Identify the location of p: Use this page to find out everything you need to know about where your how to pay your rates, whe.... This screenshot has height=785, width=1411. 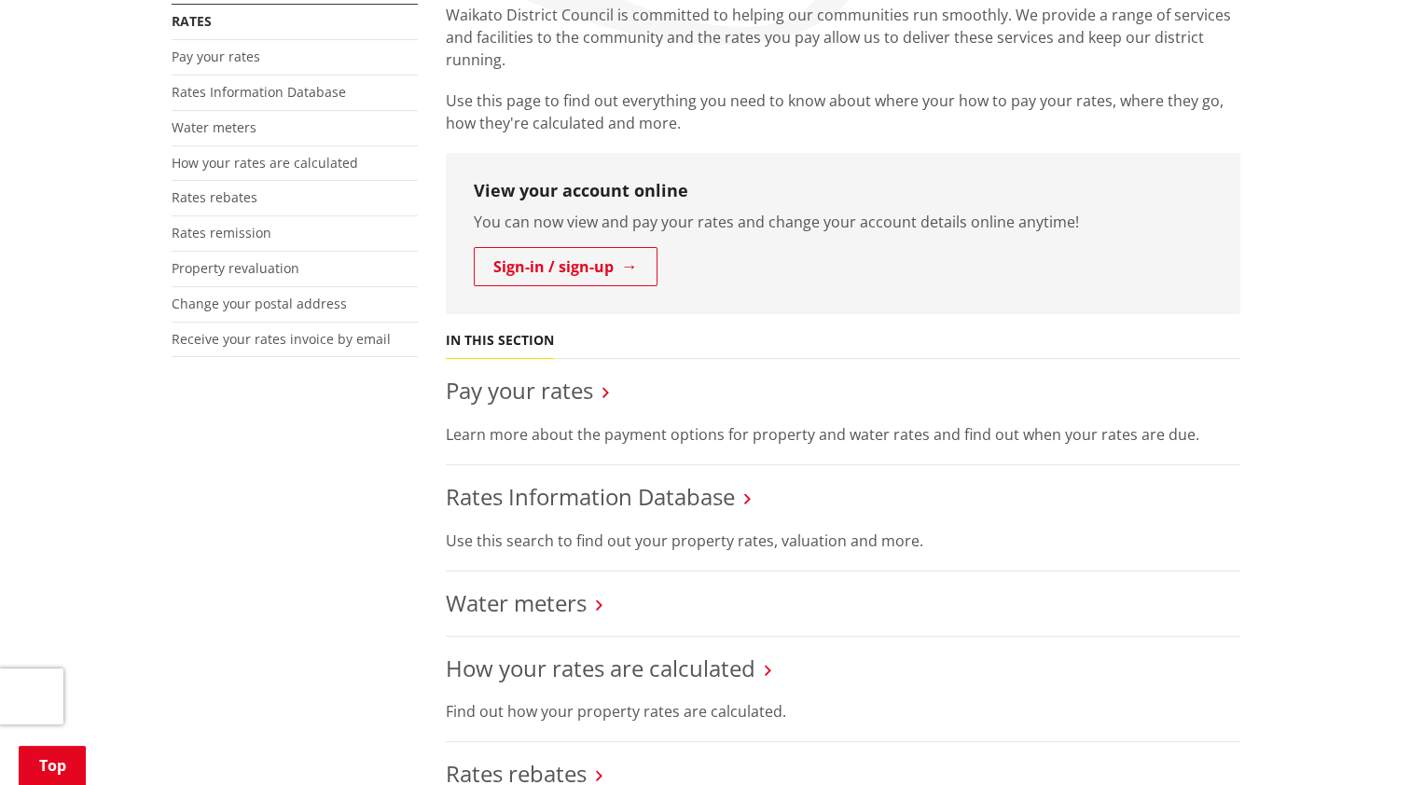
(843, 112).